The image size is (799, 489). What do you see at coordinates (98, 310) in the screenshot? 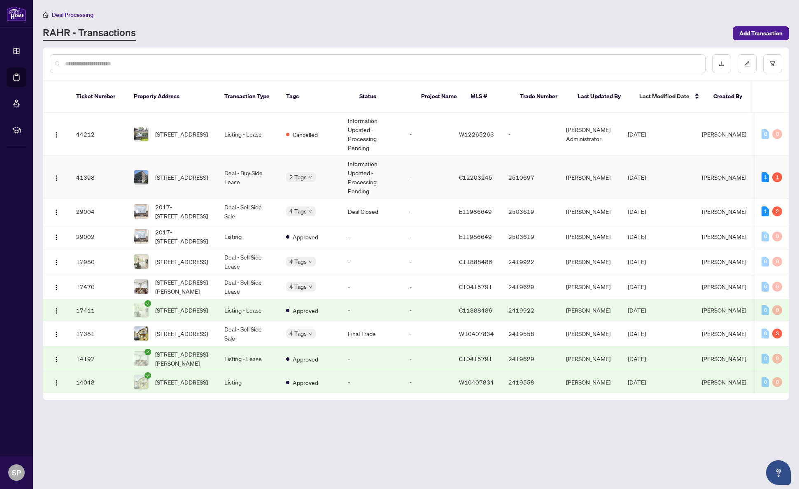
I see `td: 17411` at bounding box center [98, 310].